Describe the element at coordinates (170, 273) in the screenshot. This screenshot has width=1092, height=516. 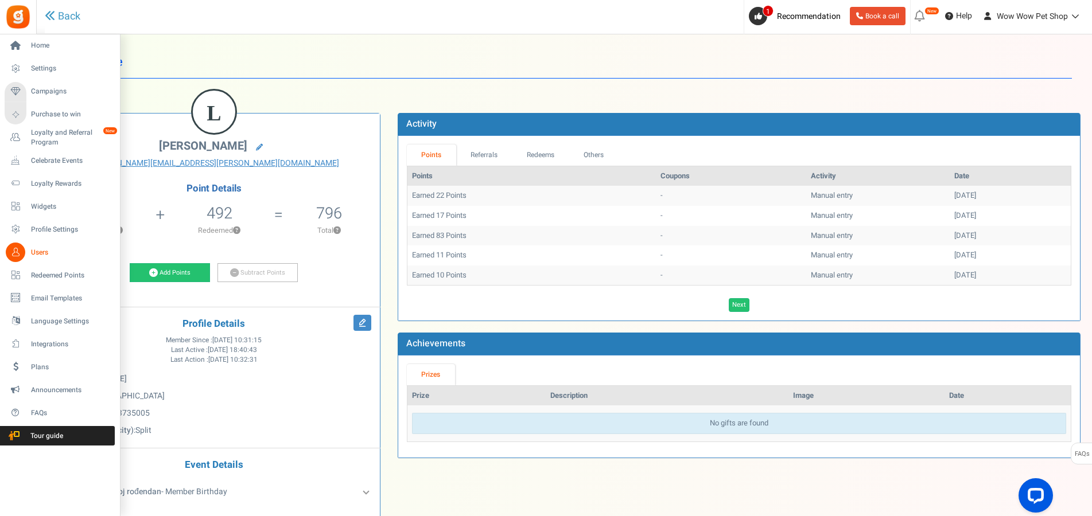
I see `a: Add Points` at that location.